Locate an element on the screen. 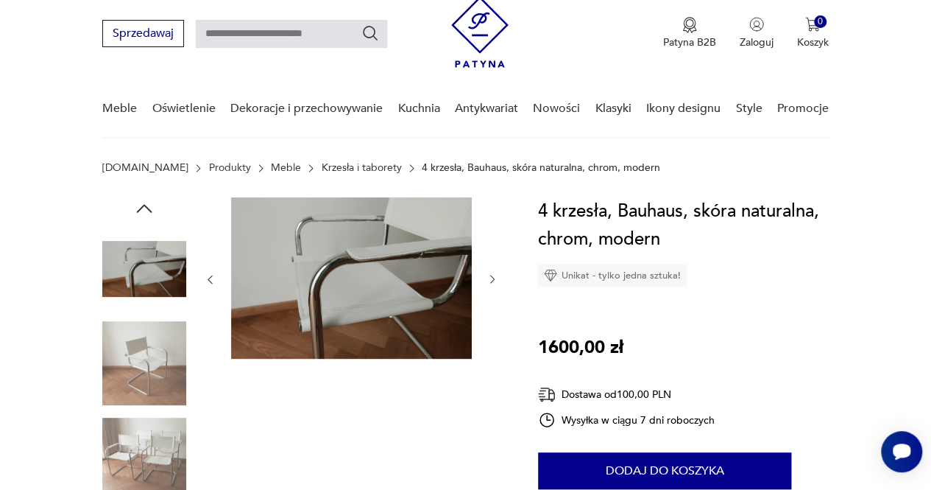  p: Koszyk is located at coordinates (813, 42).